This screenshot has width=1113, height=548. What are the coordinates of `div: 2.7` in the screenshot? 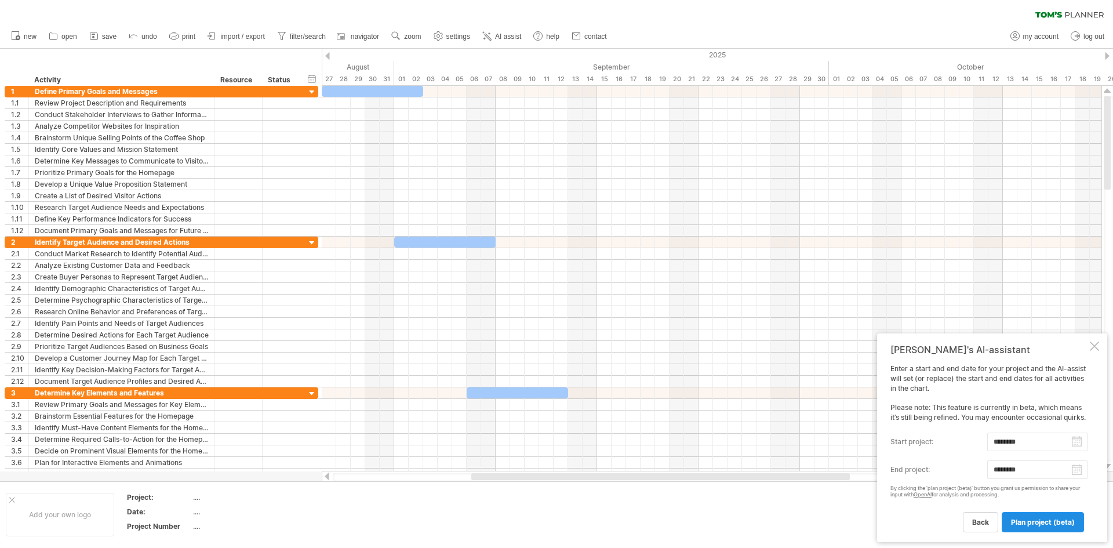 It's located at (20, 323).